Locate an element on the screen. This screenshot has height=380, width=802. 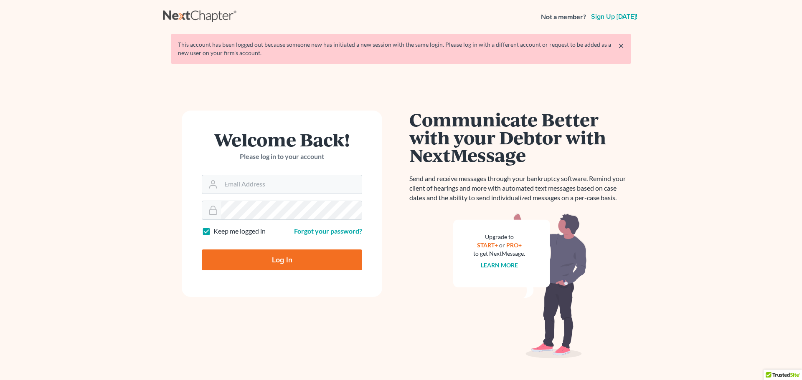
a: PRO+ is located at coordinates (514, 245).